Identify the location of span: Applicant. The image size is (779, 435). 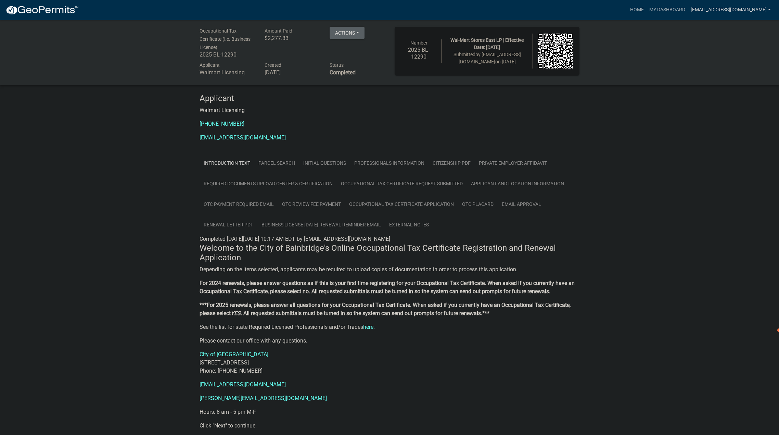
(210, 65).